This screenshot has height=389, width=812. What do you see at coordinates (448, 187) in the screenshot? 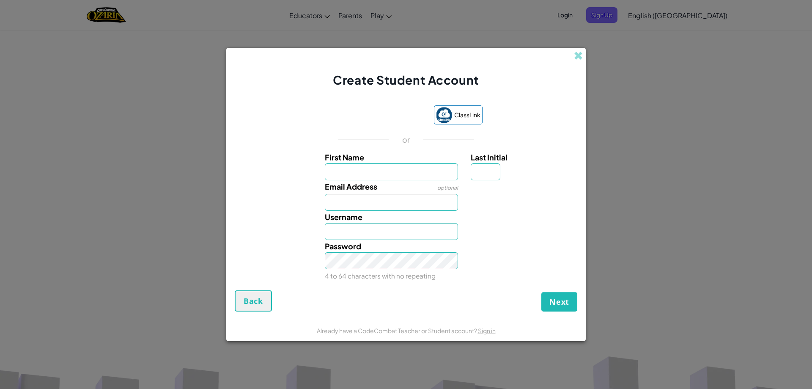
I see `span: optional` at bounding box center [448, 187].